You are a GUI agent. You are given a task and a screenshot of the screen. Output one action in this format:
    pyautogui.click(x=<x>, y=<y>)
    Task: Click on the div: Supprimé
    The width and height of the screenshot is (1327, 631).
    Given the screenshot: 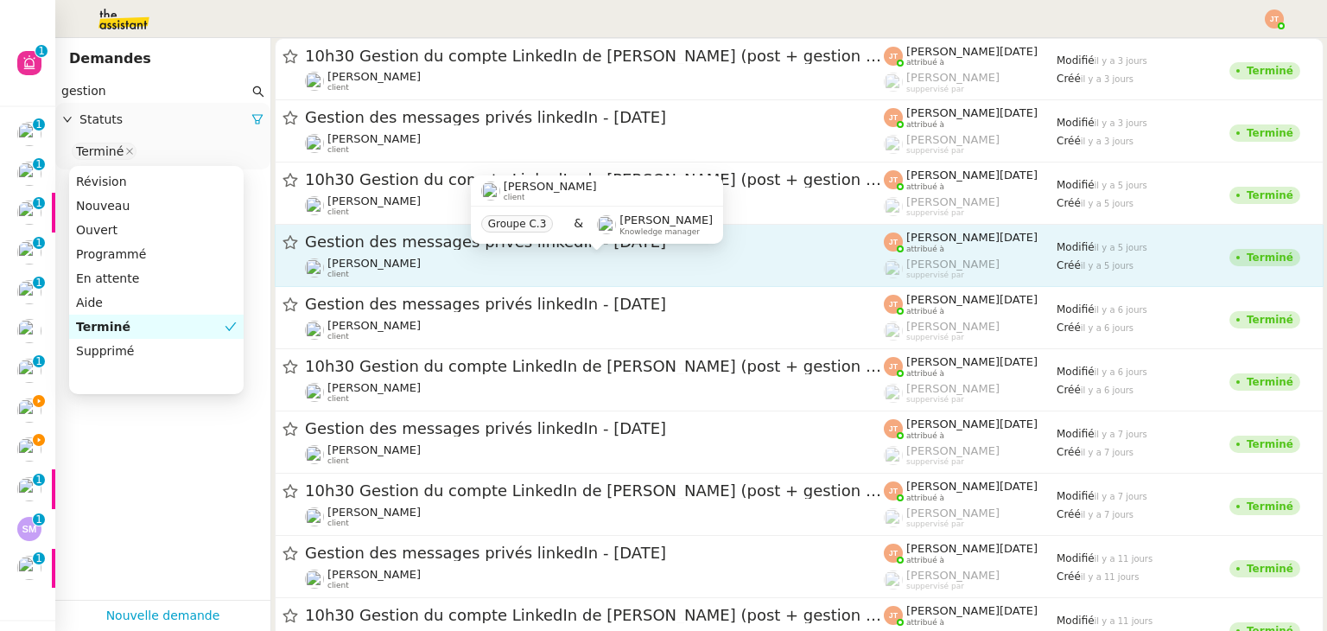 What is the action you would take?
    pyautogui.click(x=156, y=351)
    